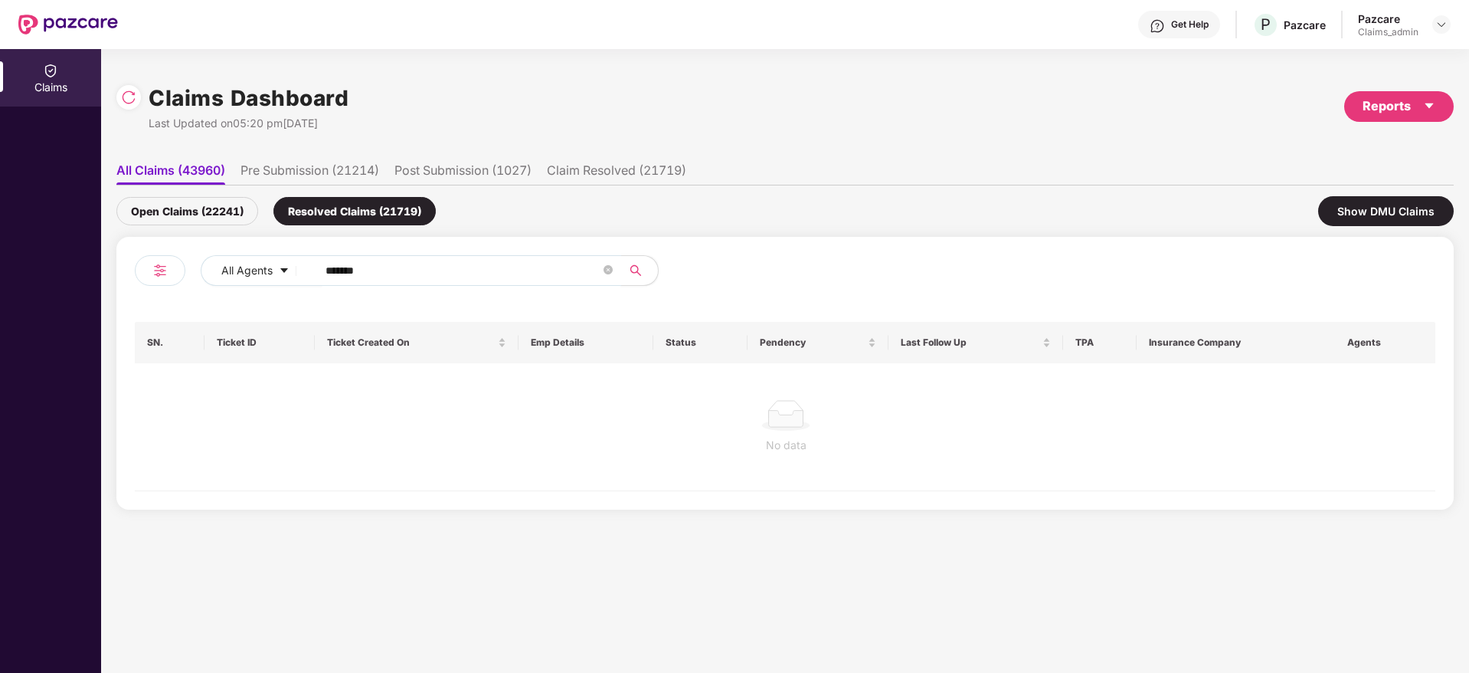 Image resolution: width=1469 pixels, height=673 pixels. I want to click on th: Agents, so click(1385, 342).